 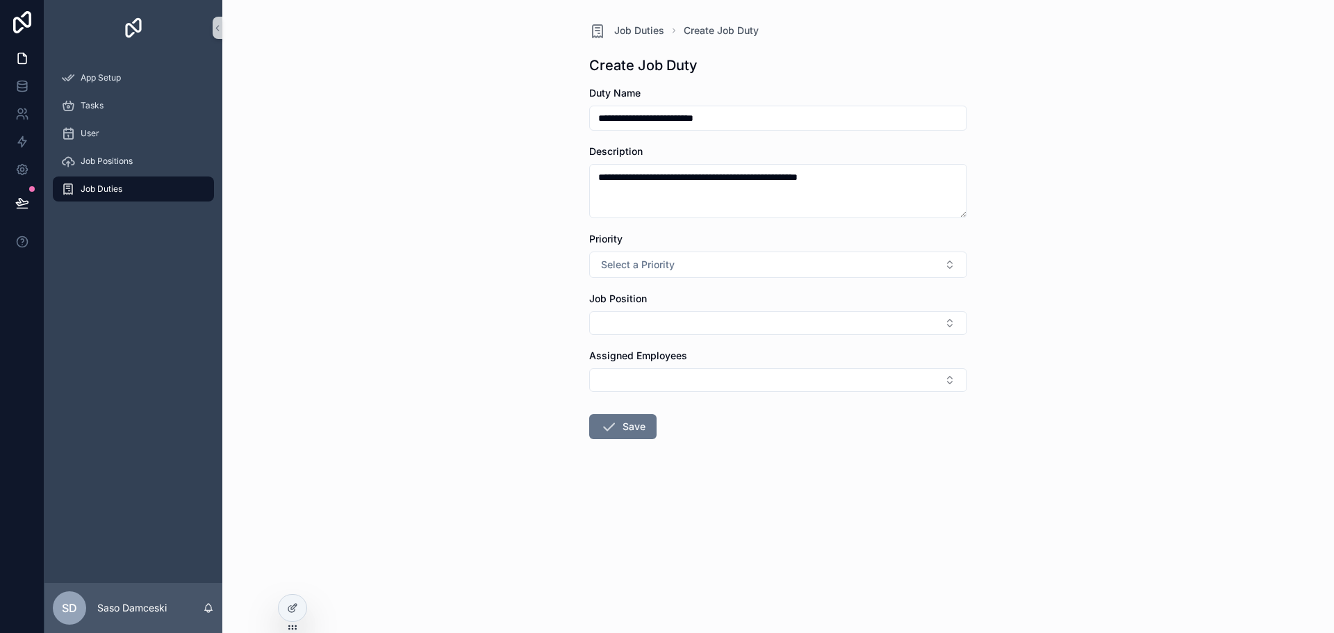 What do you see at coordinates (132, 608) in the screenshot?
I see `p: Saso Damceski` at bounding box center [132, 608].